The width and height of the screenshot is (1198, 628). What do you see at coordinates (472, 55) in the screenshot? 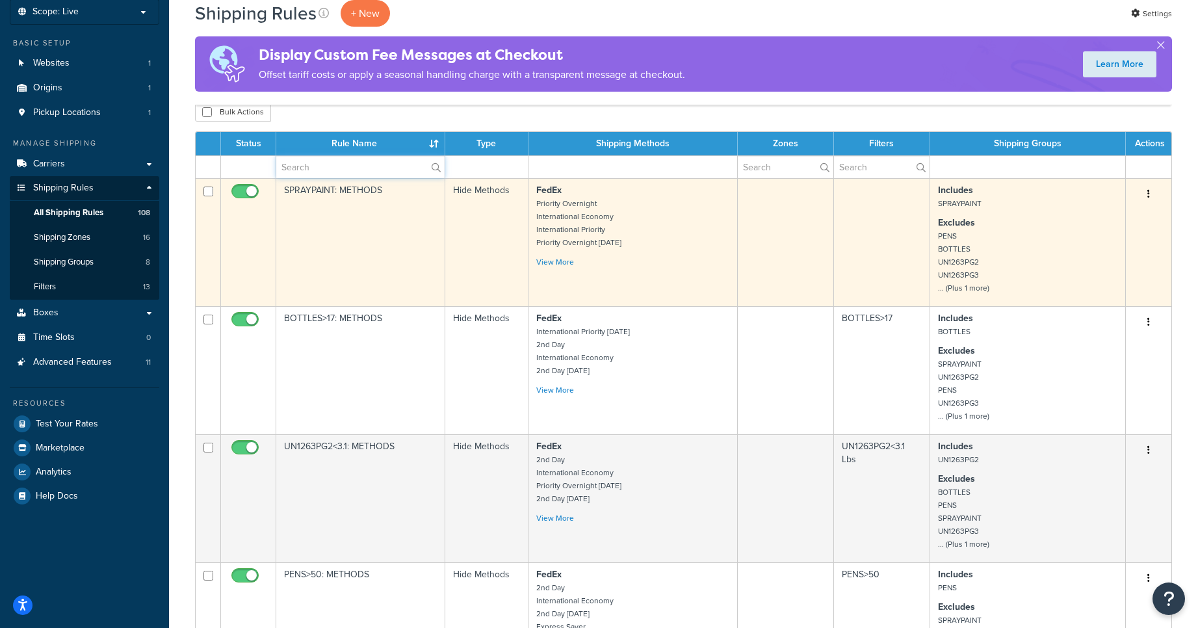
I see `h4: Display Custom Fee Messages at Checkout` at bounding box center [472, 55].